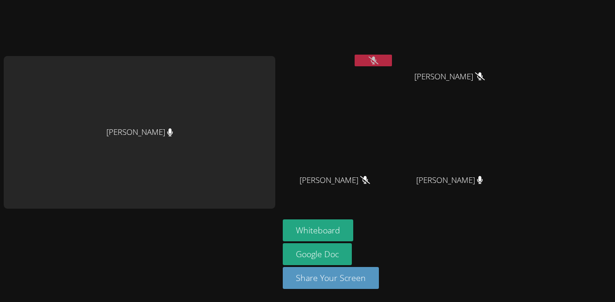 The image size is (615, 302). I want to click on a: Google Doc, so click(317, 254).